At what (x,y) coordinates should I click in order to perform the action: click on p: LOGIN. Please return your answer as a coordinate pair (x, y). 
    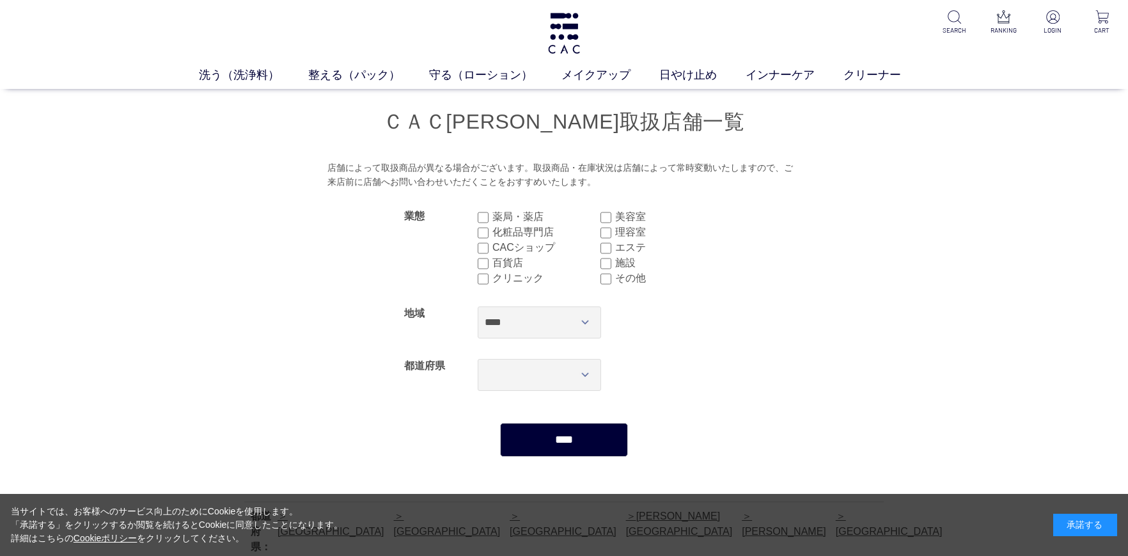
    Looking at the image, I should click on (1052, 30).